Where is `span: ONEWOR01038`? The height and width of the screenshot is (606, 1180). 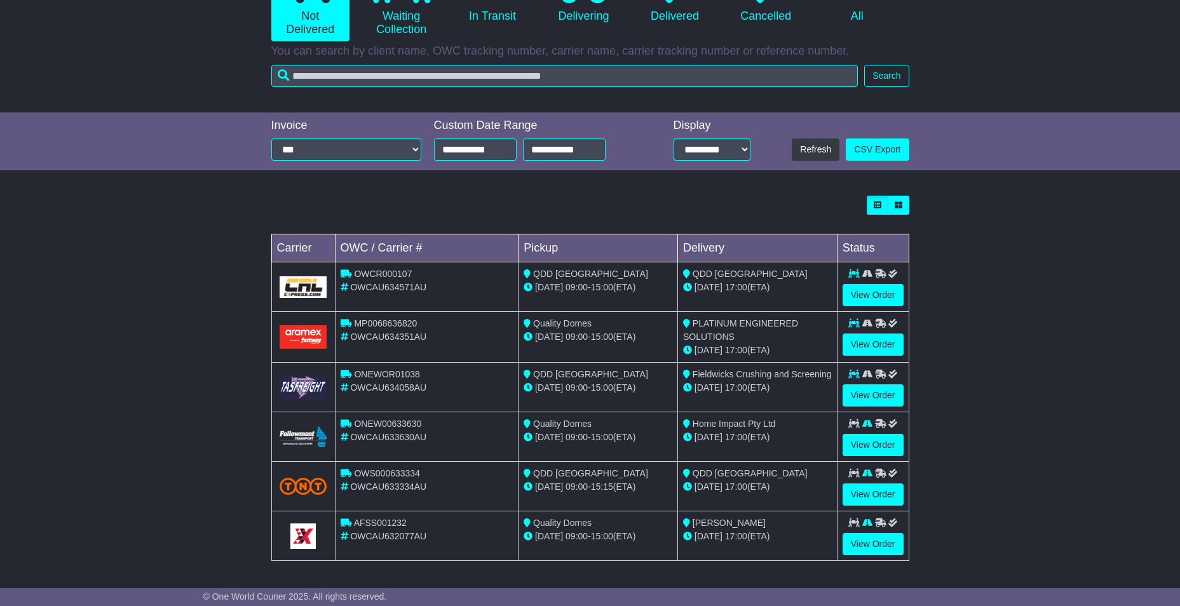
span: ONEWOR01038 is located at coordinates (386, 374).